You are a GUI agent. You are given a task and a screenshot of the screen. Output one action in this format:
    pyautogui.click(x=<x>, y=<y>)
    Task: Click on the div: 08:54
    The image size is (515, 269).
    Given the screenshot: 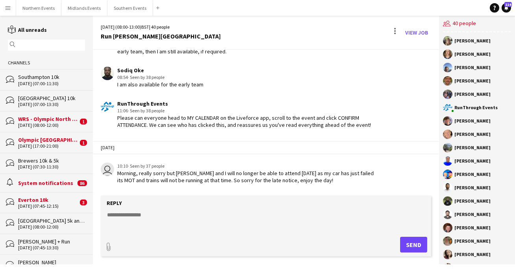 What is the action you would take?
    pyautogui.click(x=160, y=77)
    